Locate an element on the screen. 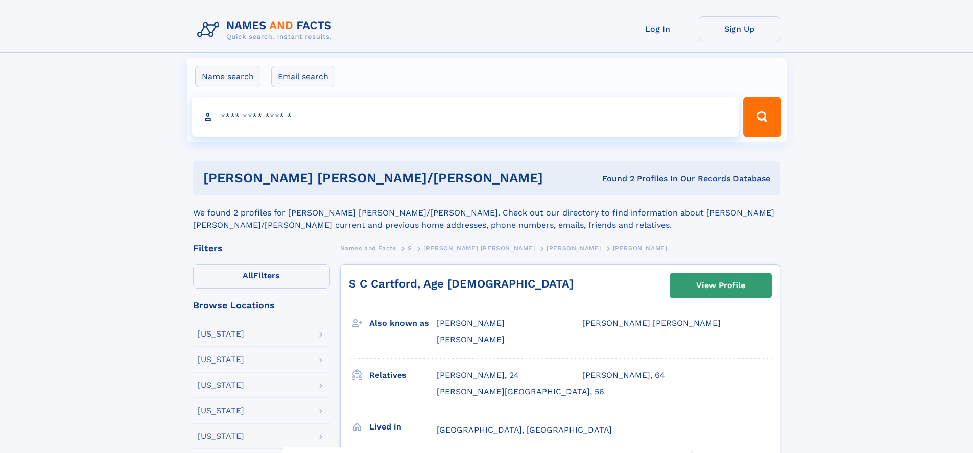  img: Logo Names and Facts is located at coordinates (267, 30).